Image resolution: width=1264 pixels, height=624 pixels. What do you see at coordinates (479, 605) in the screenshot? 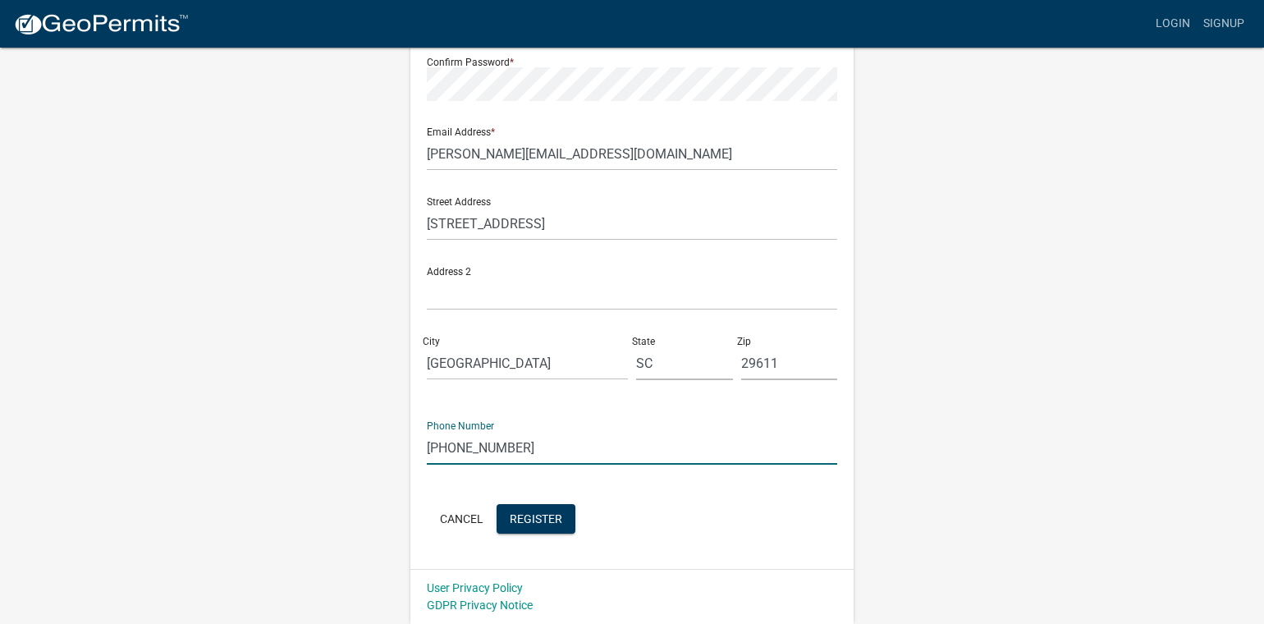
I see `a: GDPR Privacy Notice` at bounding box center [479, 605].